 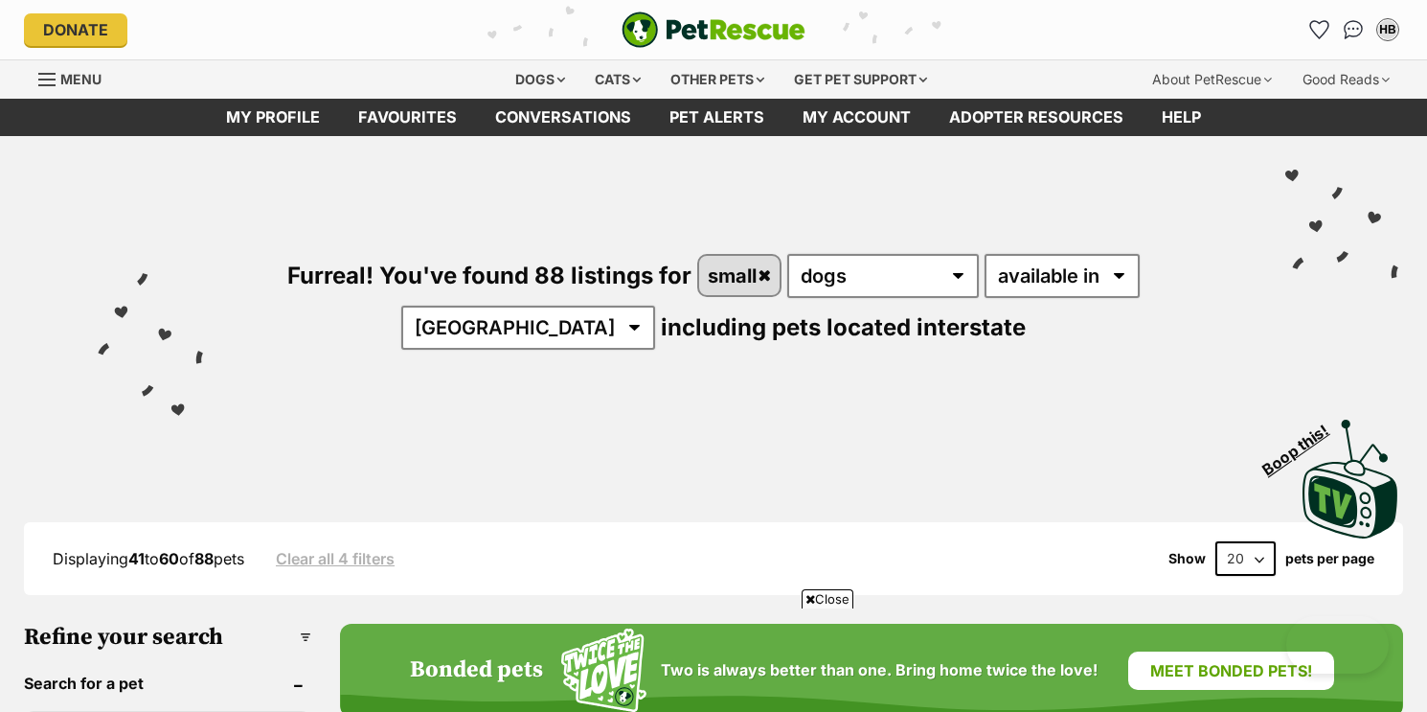 I want to click on a: Help, so click(x=1181, y=117).